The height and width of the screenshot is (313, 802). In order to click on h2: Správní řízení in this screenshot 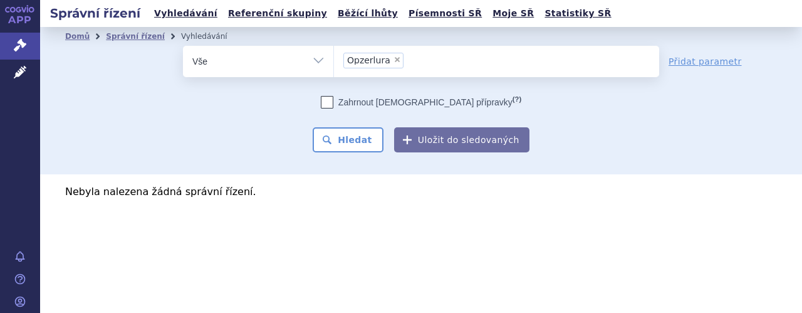, I will do `click(95, 13)`.